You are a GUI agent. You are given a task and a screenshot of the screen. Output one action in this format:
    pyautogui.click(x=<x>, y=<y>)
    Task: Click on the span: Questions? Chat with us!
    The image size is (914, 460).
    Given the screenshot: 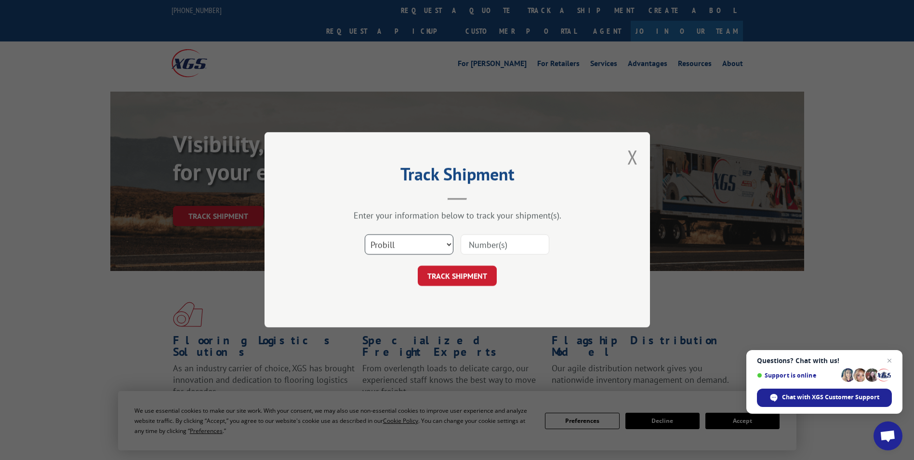 What is the action you would take?
    pyautogui.click(x=825, y=361)
    